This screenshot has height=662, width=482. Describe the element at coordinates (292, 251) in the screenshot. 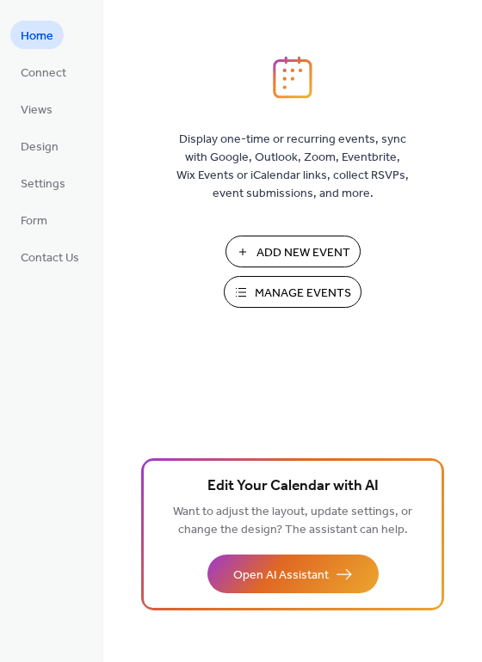

I see `button: Add New Event` at that location.